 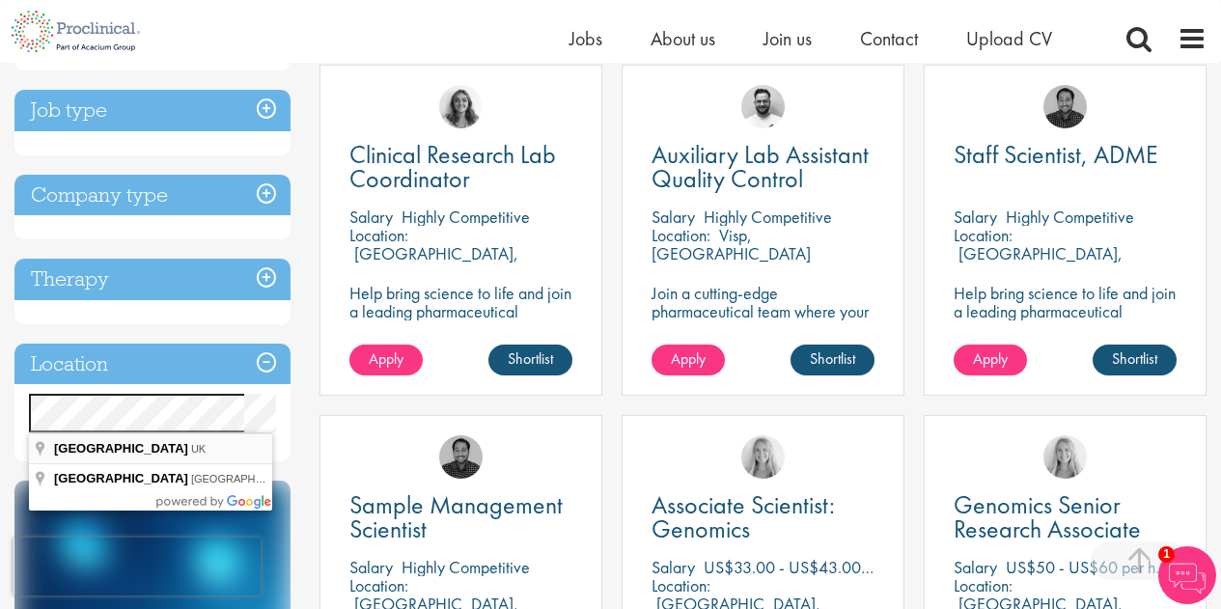 What do you see at coordinates (152, 279) in the screenshot?
I see `div: Therapy` at bounding box center [152, 279].